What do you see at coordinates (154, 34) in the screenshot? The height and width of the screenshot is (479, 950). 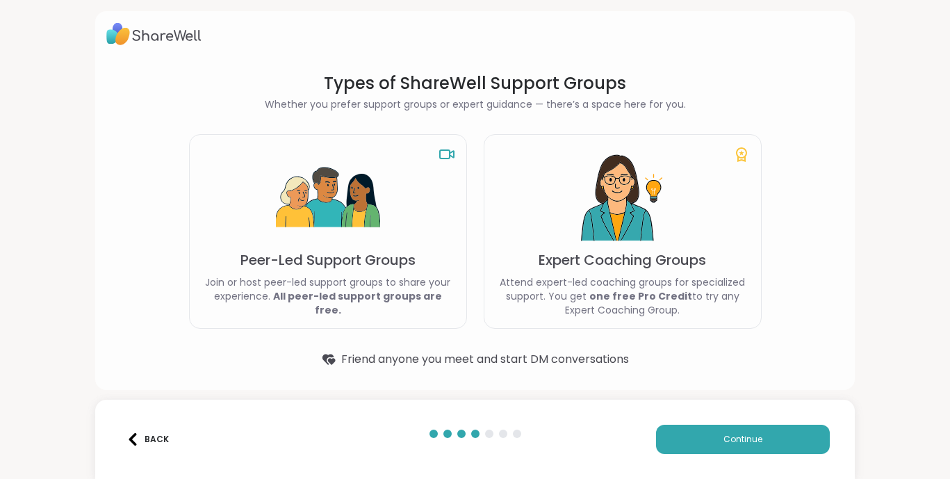 I see `img: ShareWell Logo` at bounding box center [154, 34].